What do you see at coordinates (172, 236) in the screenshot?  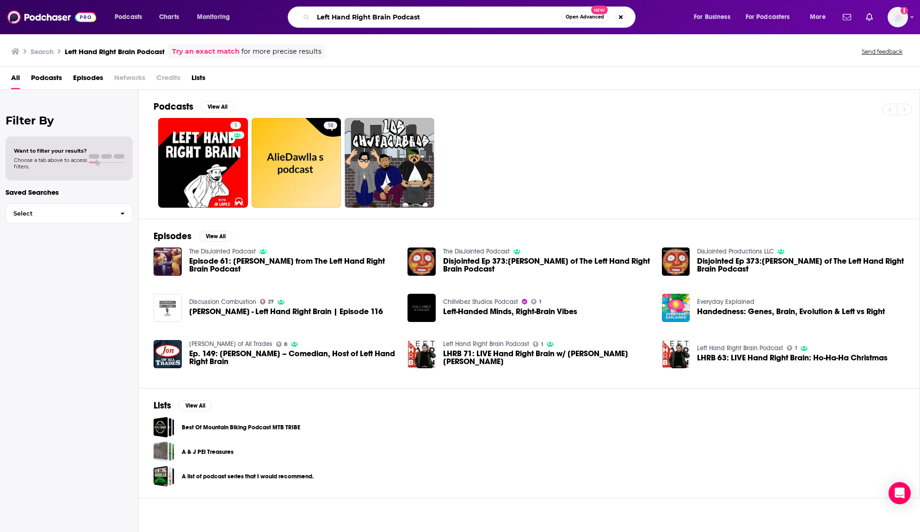 I see `h2: Episodes` at bounding box center [172, 236].